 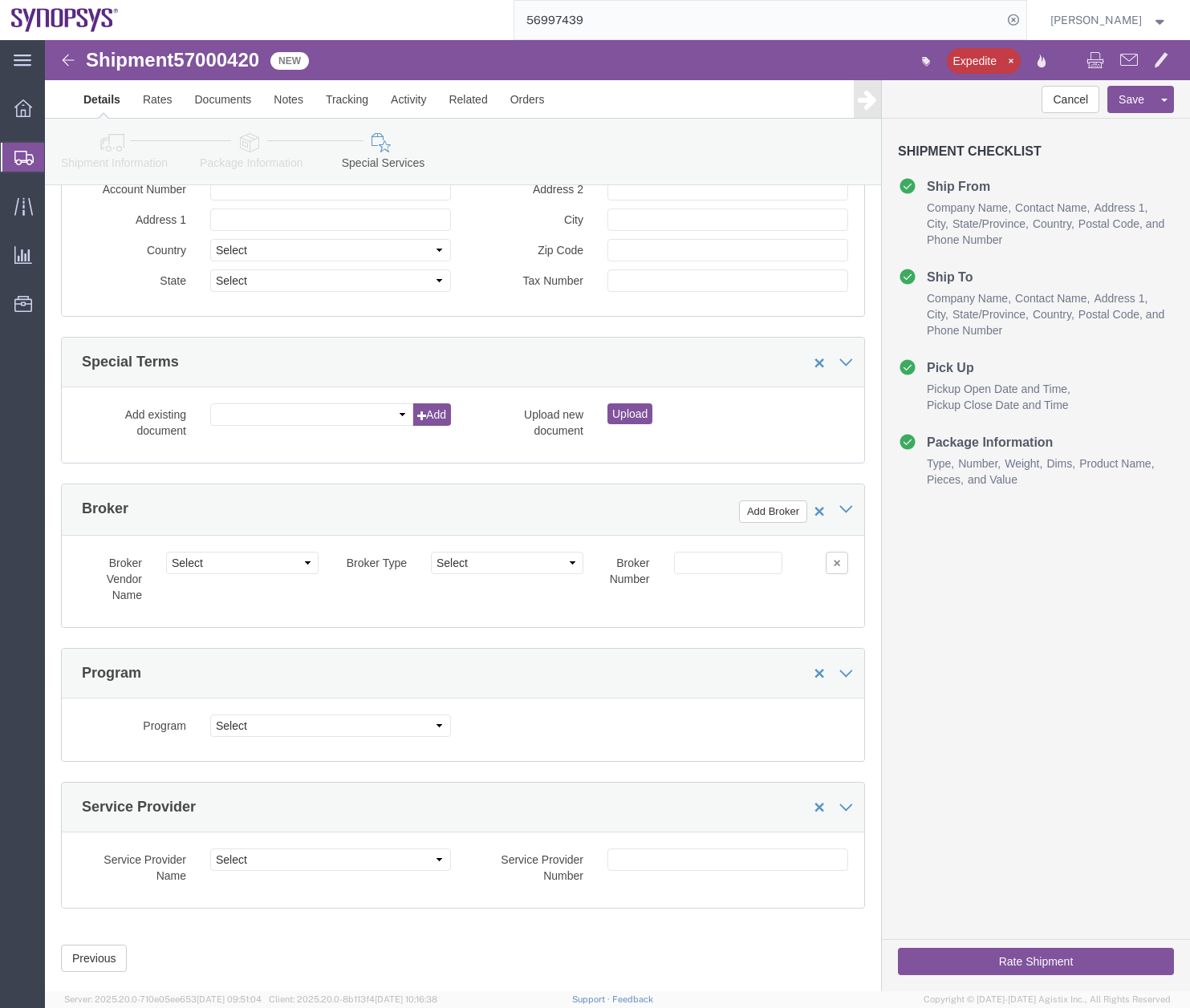 What do you see at coordinates (353, 1000) in the screenshot?
I see `span: Client: 2025.20.0-8b113f4` at bounding box center [353, 1000].